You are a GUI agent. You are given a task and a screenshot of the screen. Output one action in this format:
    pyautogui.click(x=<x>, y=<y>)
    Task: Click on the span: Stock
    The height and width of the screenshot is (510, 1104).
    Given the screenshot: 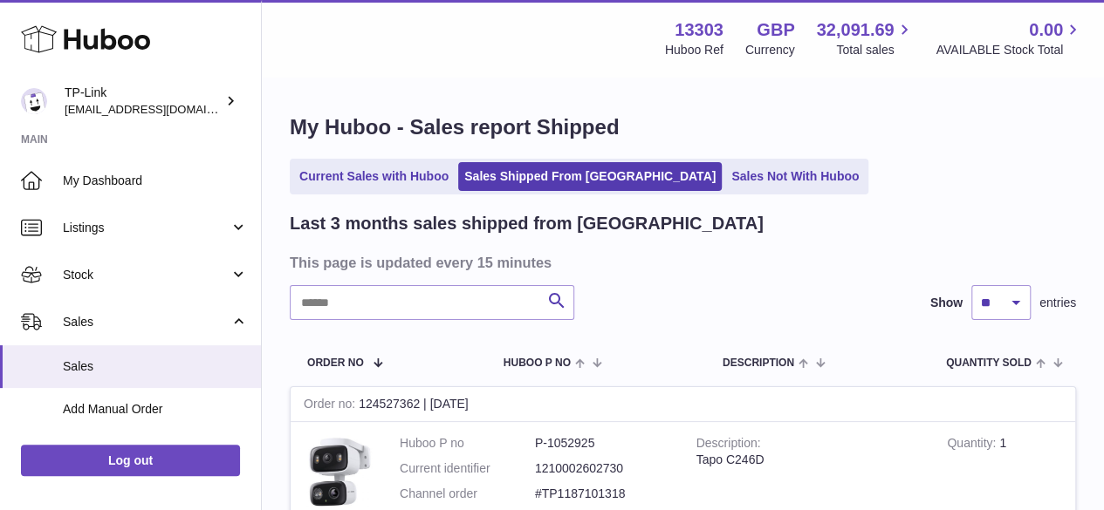 What is the action you would take?
    pyautogui.click(x=146, y=275)
    